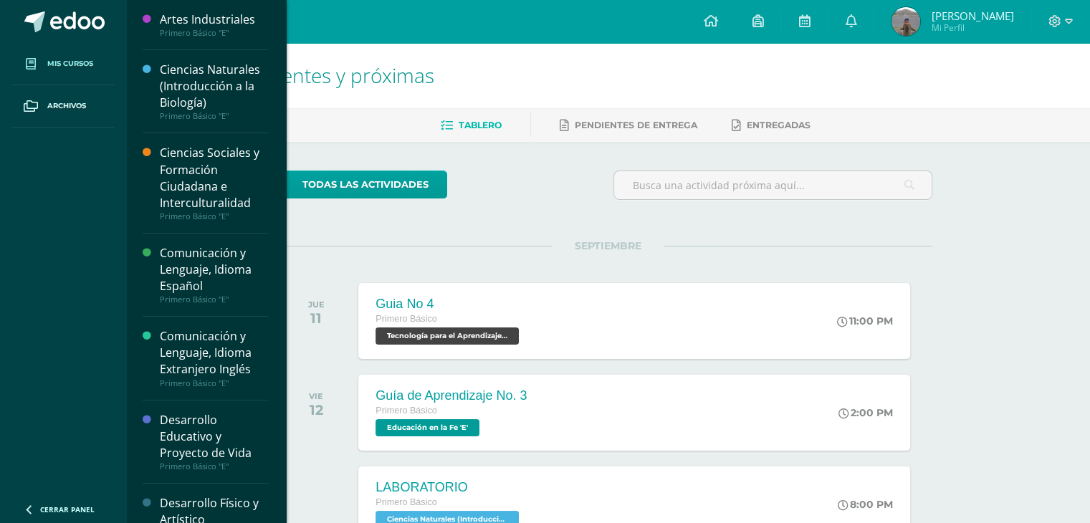 This screenshot has width=1090, height=523. I want to click on span: SEPTIEMBRE, so click(608, 246).